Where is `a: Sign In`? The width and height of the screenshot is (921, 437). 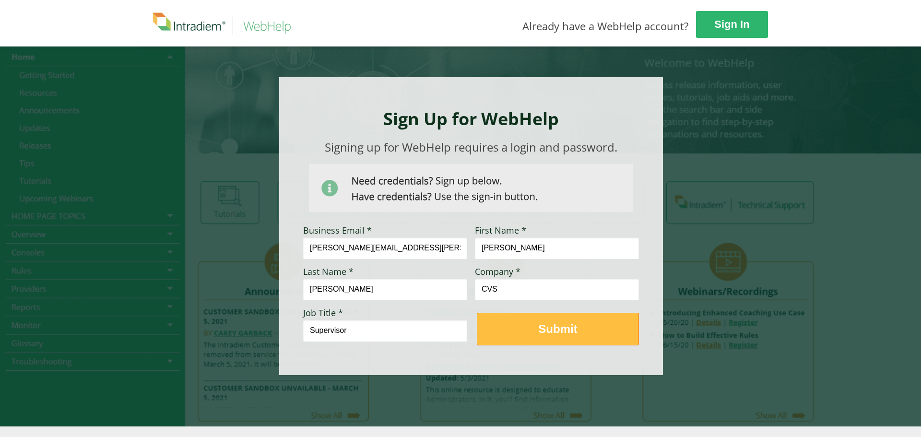
a: Sign In is located at coordinates (732, 24).